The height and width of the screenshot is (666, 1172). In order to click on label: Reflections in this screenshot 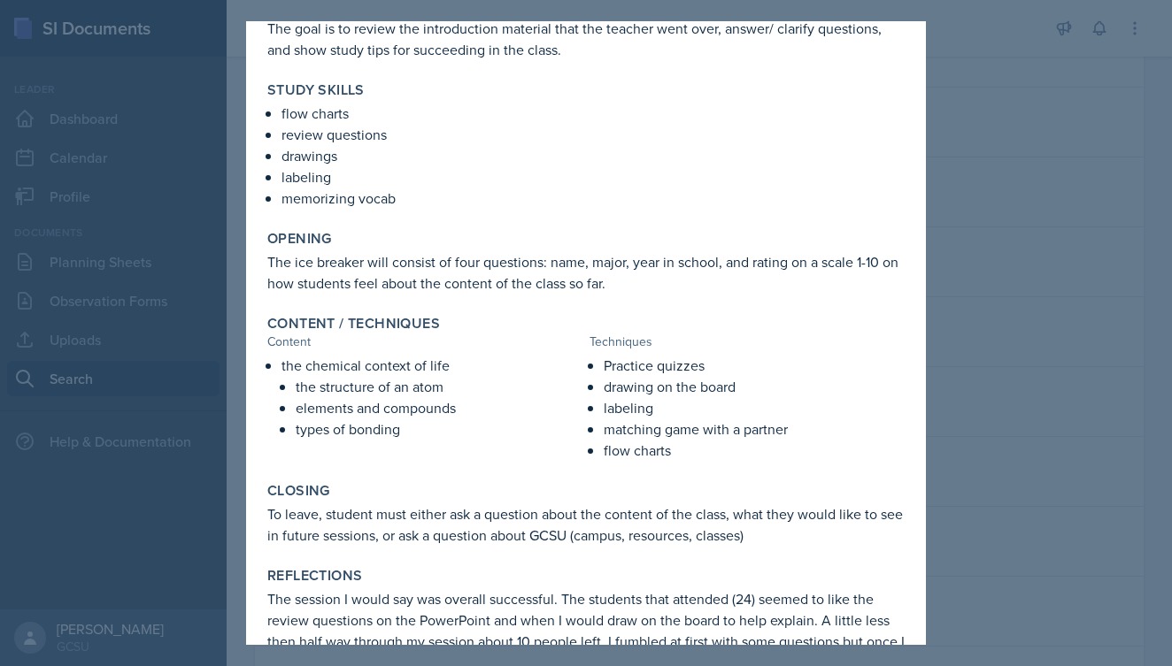, I will do `click(314, 576)`.